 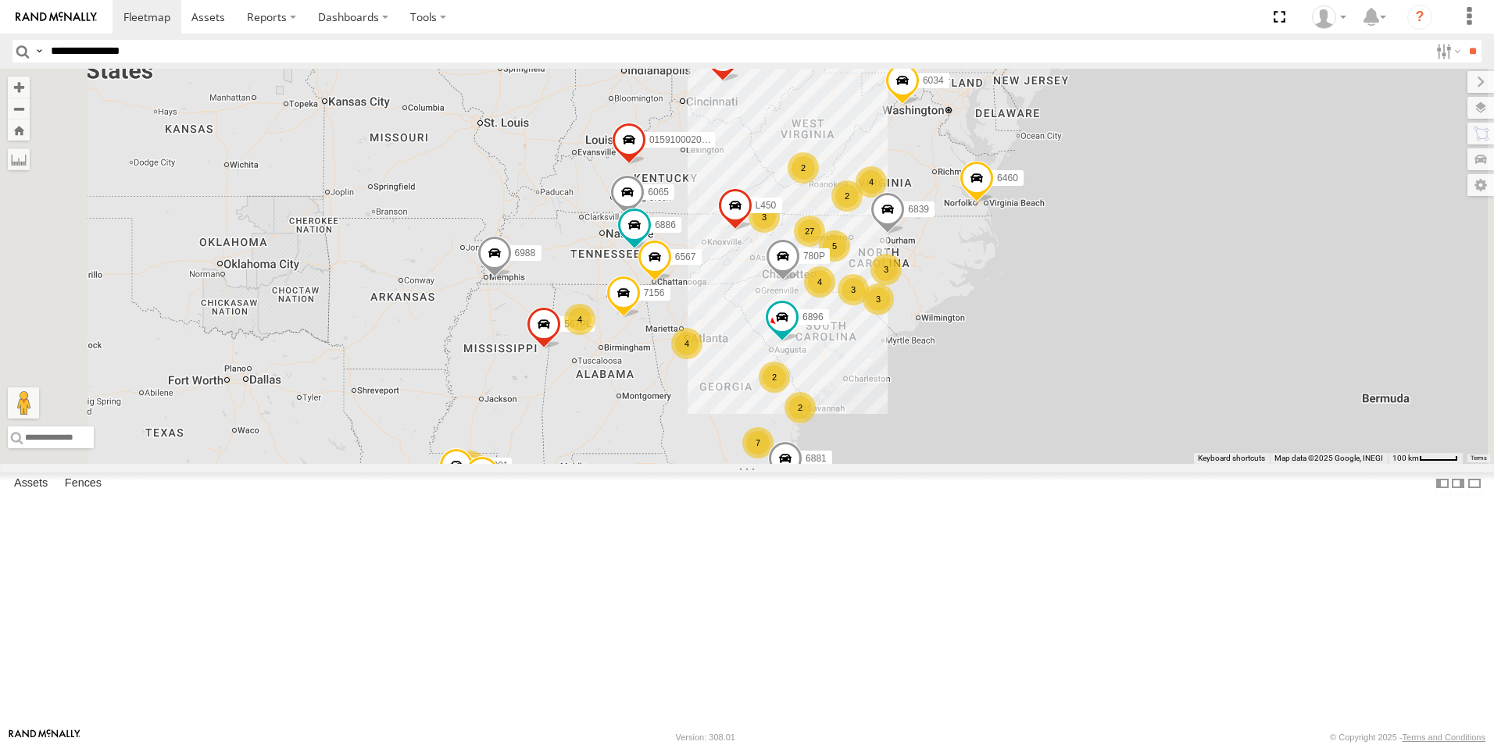 What do you see at coordinates (45, 737) in the screenshot?
I see `a: Visit our Website` at bounding box center [45, 737].